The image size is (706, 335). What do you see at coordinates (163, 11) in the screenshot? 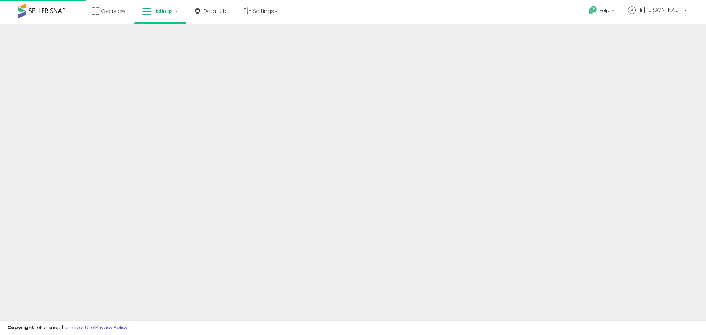
I see `span: Listings` at bounding box center [163, 11].